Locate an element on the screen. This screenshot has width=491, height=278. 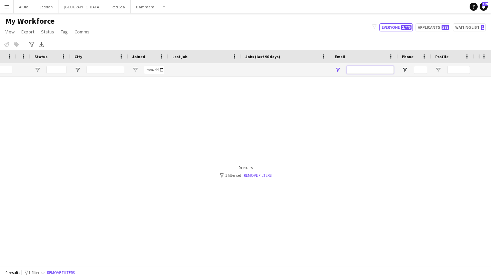
span: 1 is located at coordinates (483, 27).